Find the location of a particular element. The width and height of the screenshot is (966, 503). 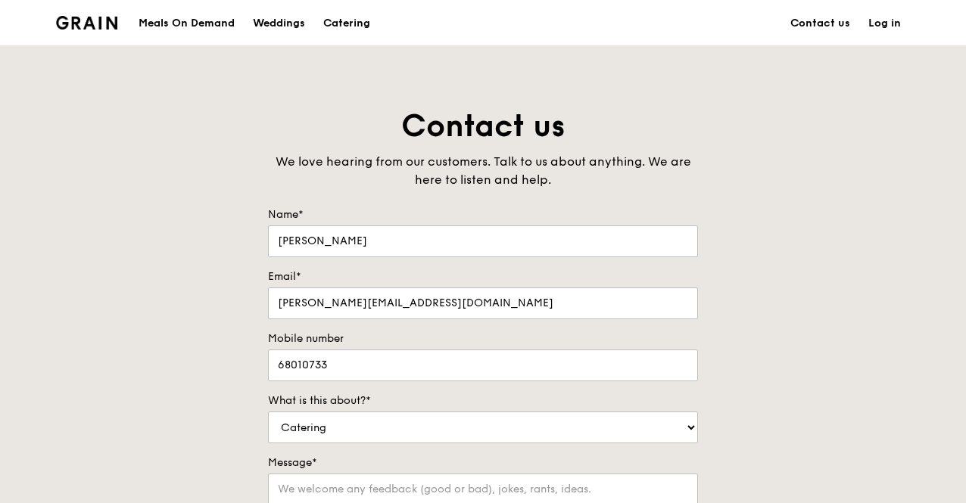

label: Mobile number is located at coordinates (483, 339).